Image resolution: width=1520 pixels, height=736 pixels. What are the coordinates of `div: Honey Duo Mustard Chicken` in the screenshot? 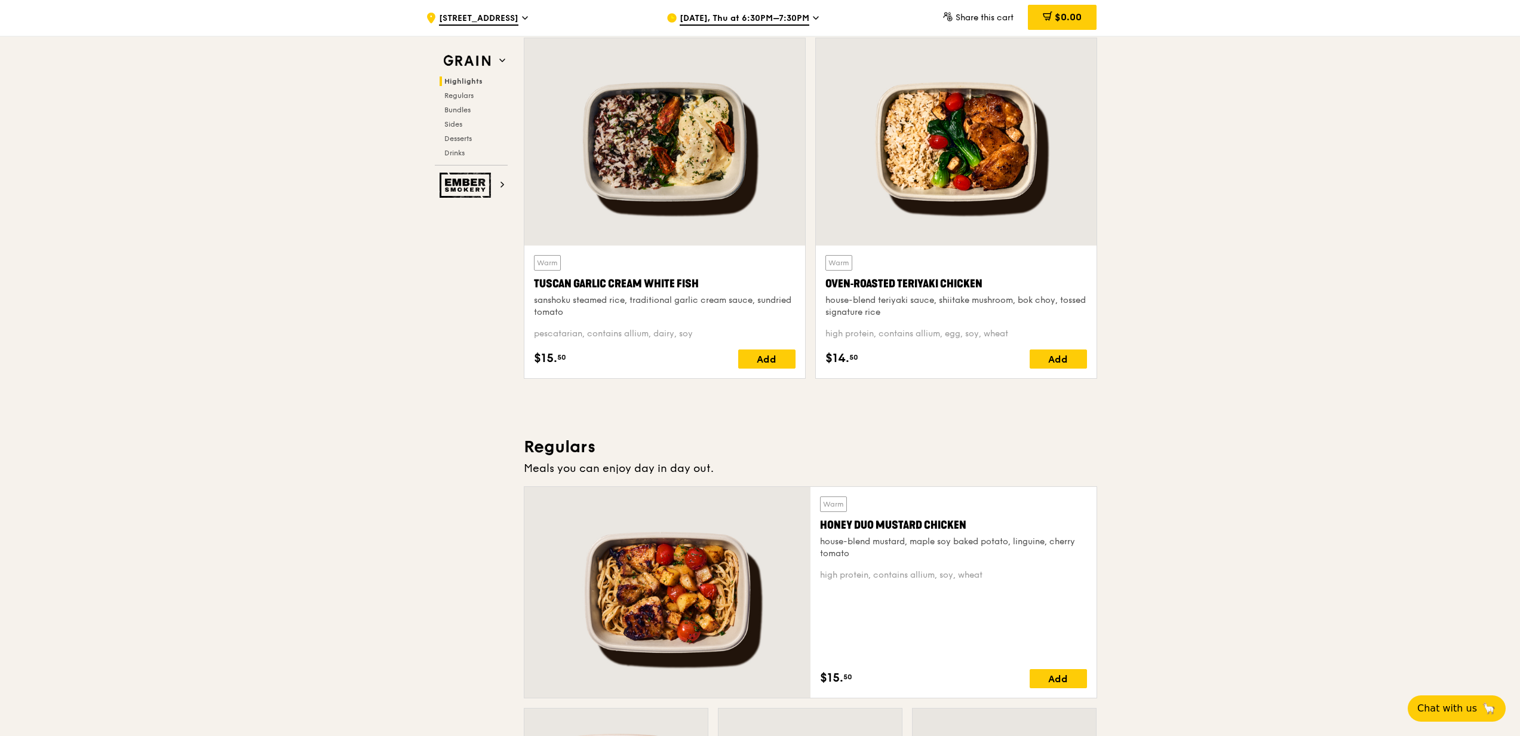 It's located at (953, 525).